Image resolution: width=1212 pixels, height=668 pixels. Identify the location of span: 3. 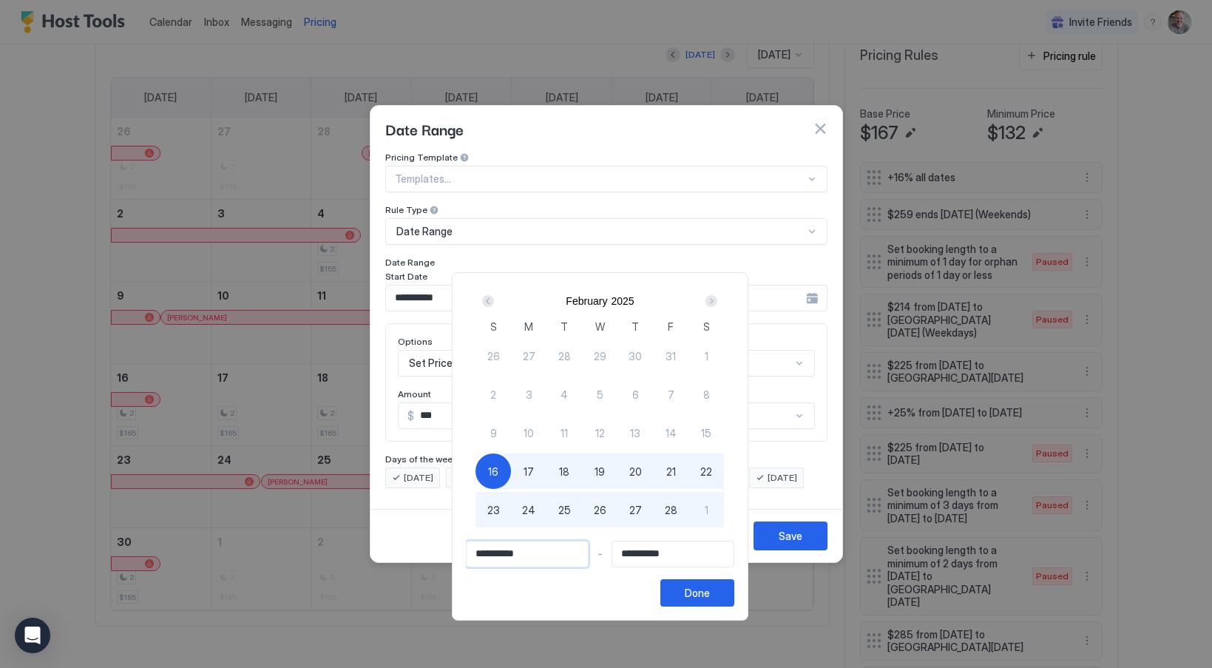
(529, 394).